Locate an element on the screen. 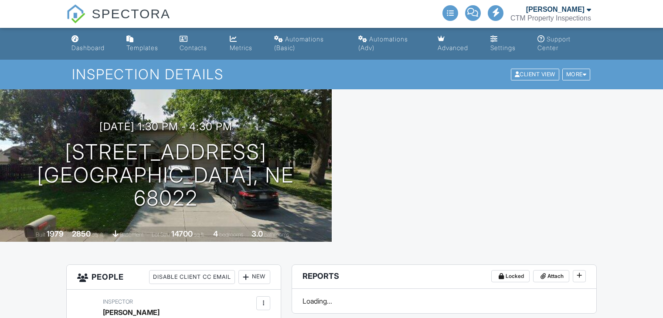 The image size is (663, 318). a: Support Center is located at coordinates (564, 44).